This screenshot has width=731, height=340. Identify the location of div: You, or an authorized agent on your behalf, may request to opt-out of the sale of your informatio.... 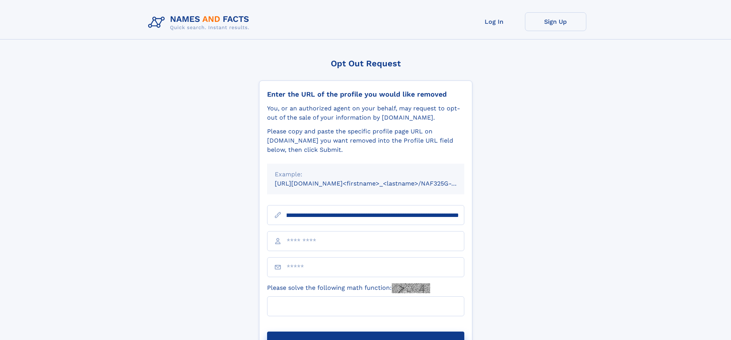
(366, 113).